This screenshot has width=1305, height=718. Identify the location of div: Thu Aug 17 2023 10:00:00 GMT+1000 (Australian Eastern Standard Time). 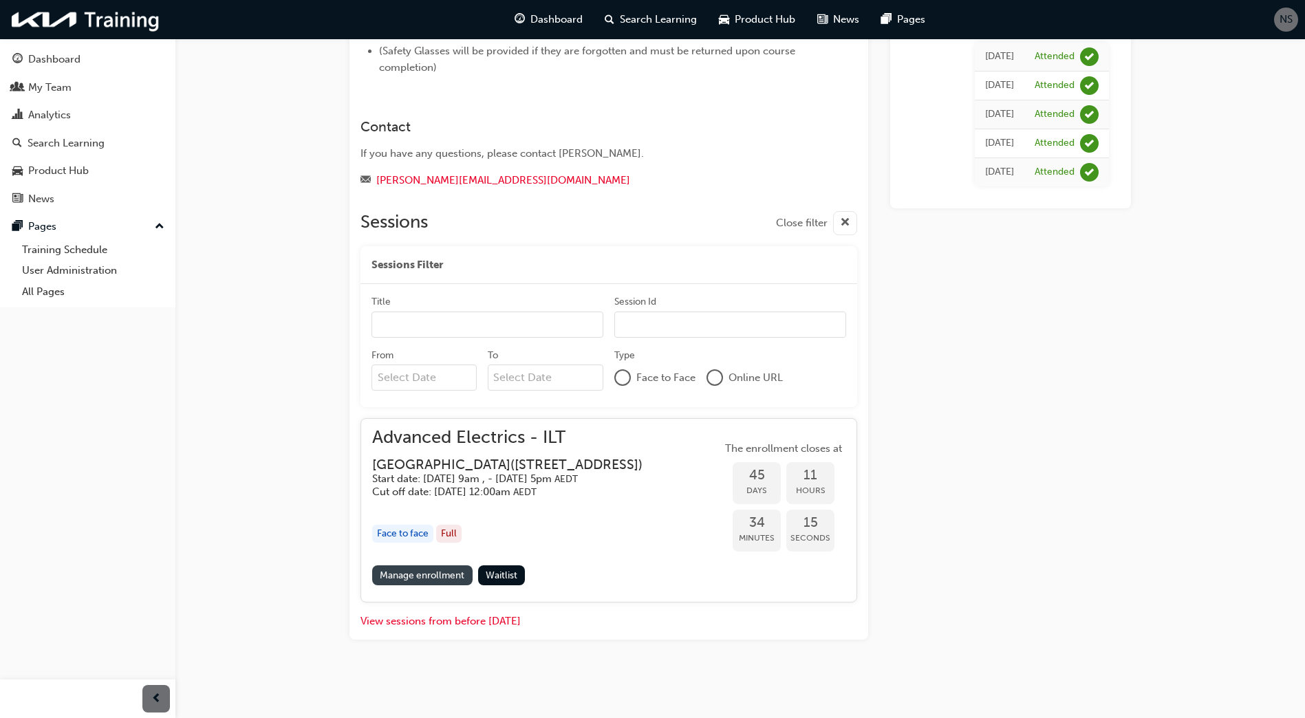
(999, 56).